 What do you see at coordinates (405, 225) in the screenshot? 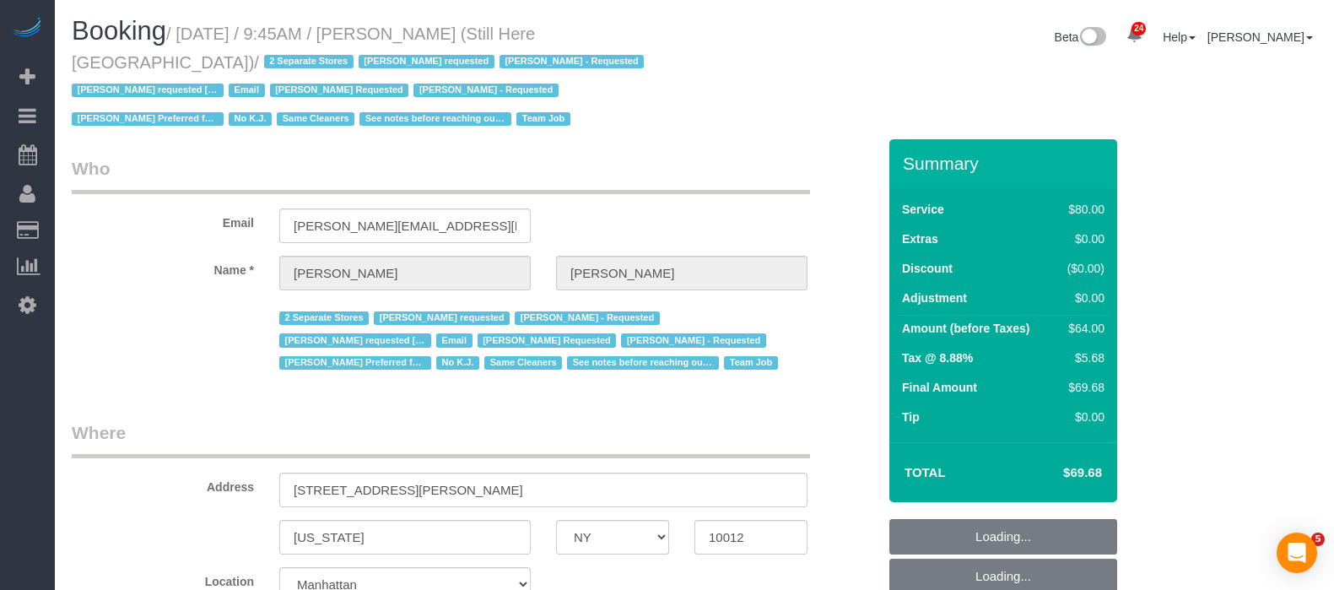
I see `input: Email` at bounding box center [405, 225].